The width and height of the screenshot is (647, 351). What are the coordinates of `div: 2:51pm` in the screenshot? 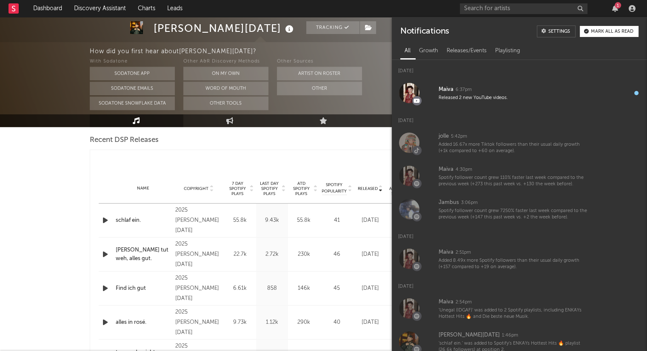 It's located at (463, 253).